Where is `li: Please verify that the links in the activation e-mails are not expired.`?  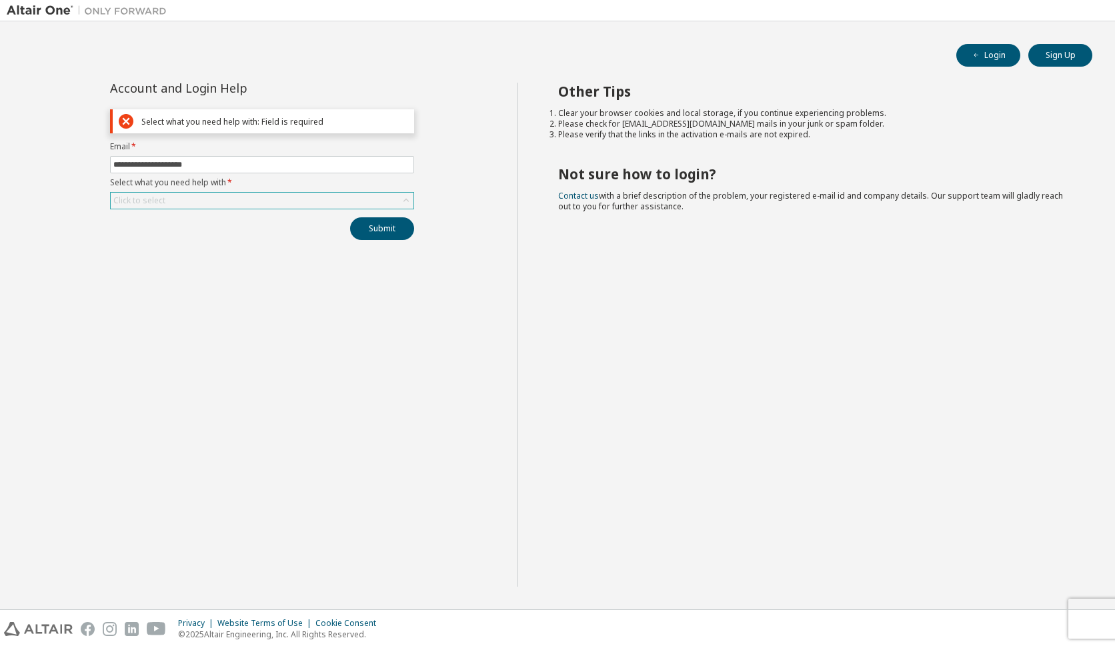 li: Please verify that the links in the activation e-mails are not expired. is located at coordinates (813, 135).